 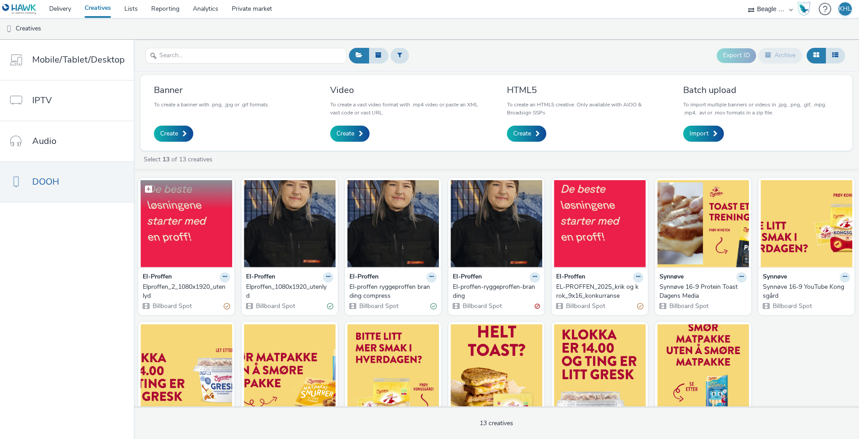 I want to click on div: KHL, so click(x=845, y=9).